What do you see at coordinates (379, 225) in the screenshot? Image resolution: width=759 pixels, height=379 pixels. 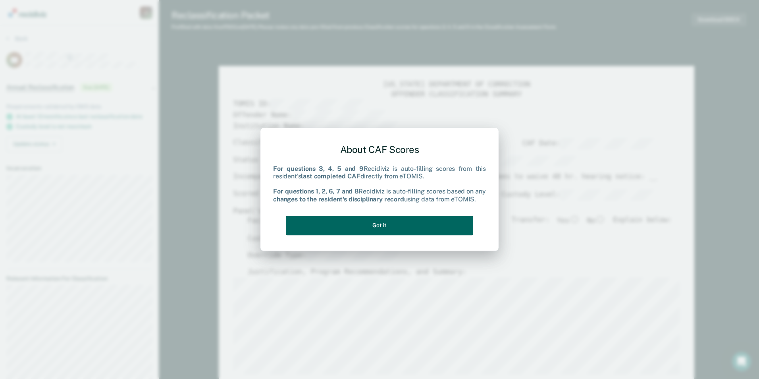 I see `button: Got it` at bounding box center [379, 225].